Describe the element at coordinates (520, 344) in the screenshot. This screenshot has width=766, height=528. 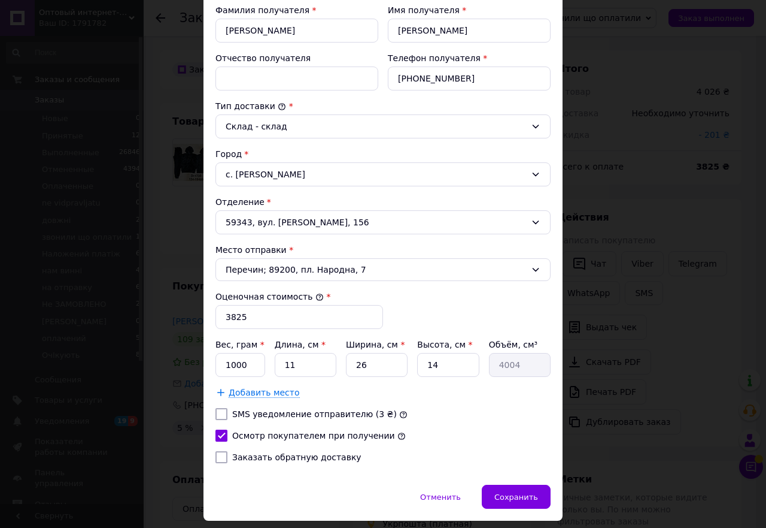
I see `div: Объём, см³` at that location.